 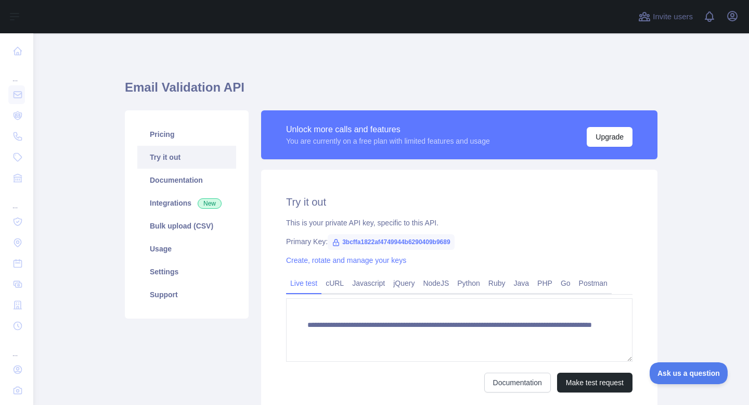 What do you see at coordinates (593, 283) in the screenshot?
I see `a: Postman` at bounding box center [593, 283].